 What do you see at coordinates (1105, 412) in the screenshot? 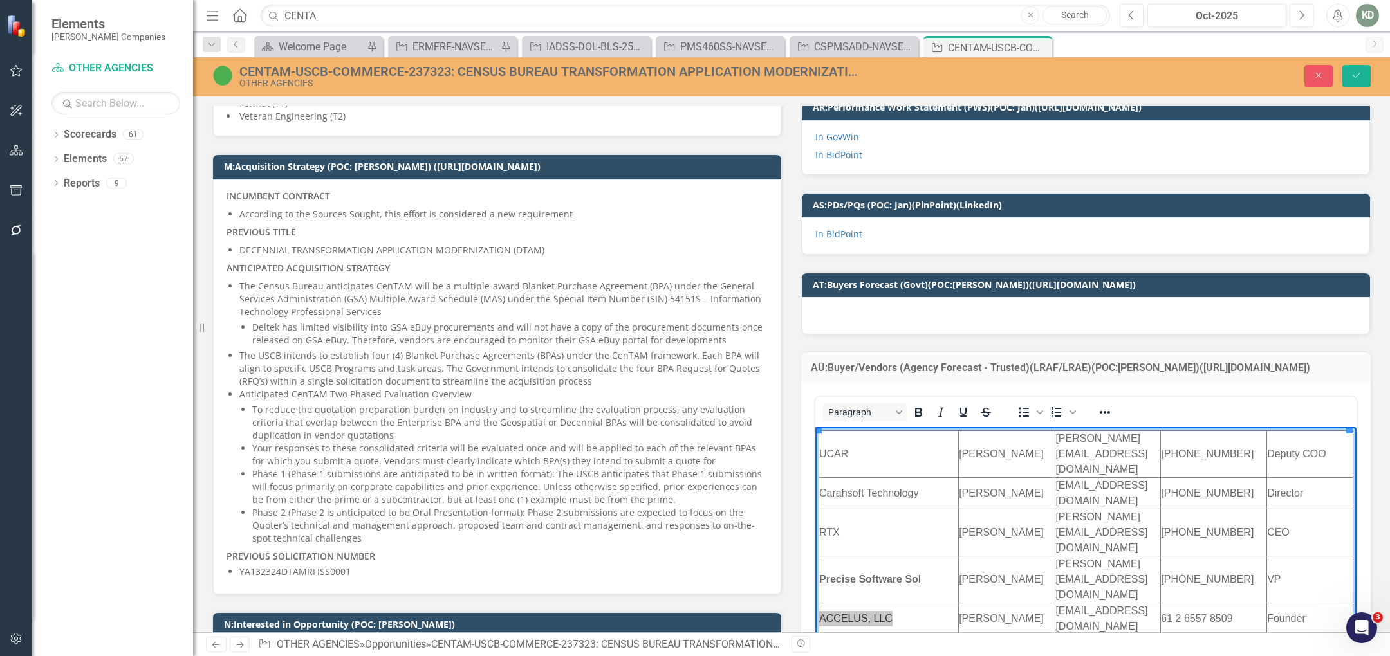
I see `button: Reveal or hide additional toolbar items` at bounding box center [1105, 412].